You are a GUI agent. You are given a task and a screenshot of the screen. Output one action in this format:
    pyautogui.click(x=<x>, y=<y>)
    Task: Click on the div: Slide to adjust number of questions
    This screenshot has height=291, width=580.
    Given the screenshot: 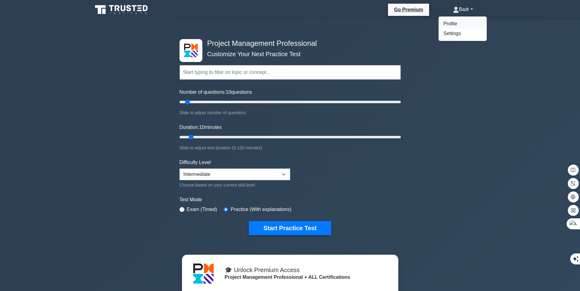 What is the action you would take?
    pyautogui.click(x=290, y=112)
    